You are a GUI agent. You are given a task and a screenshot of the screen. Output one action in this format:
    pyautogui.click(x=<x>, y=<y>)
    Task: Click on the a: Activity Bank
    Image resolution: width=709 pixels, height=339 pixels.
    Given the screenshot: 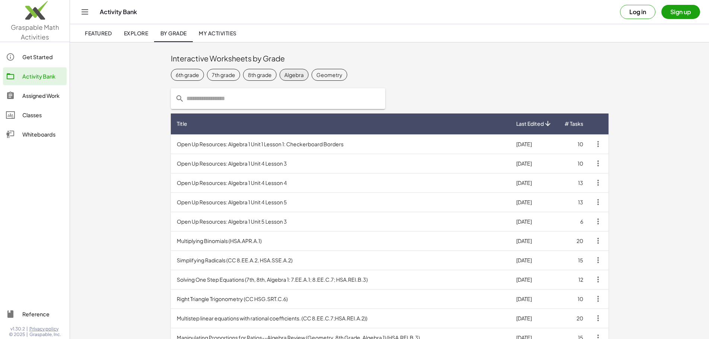 What is the action you would take?
    pyautogui.click(x=35, y=76)
    